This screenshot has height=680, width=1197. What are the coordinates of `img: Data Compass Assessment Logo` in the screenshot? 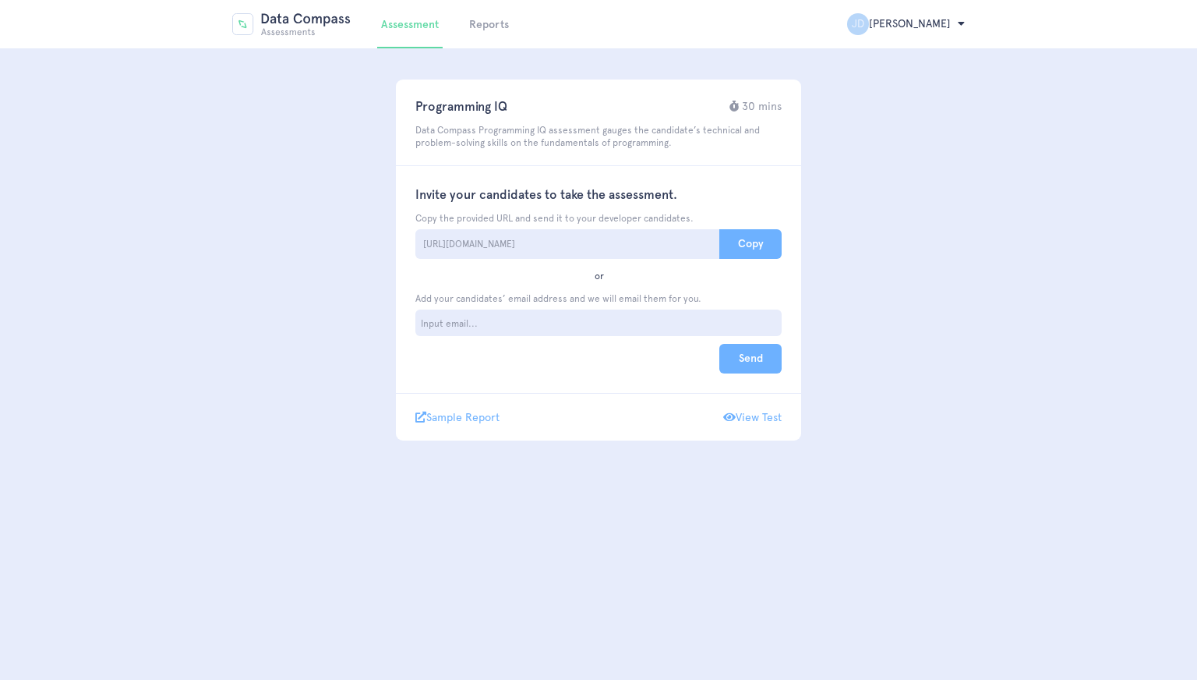 It's located at (292, 24).